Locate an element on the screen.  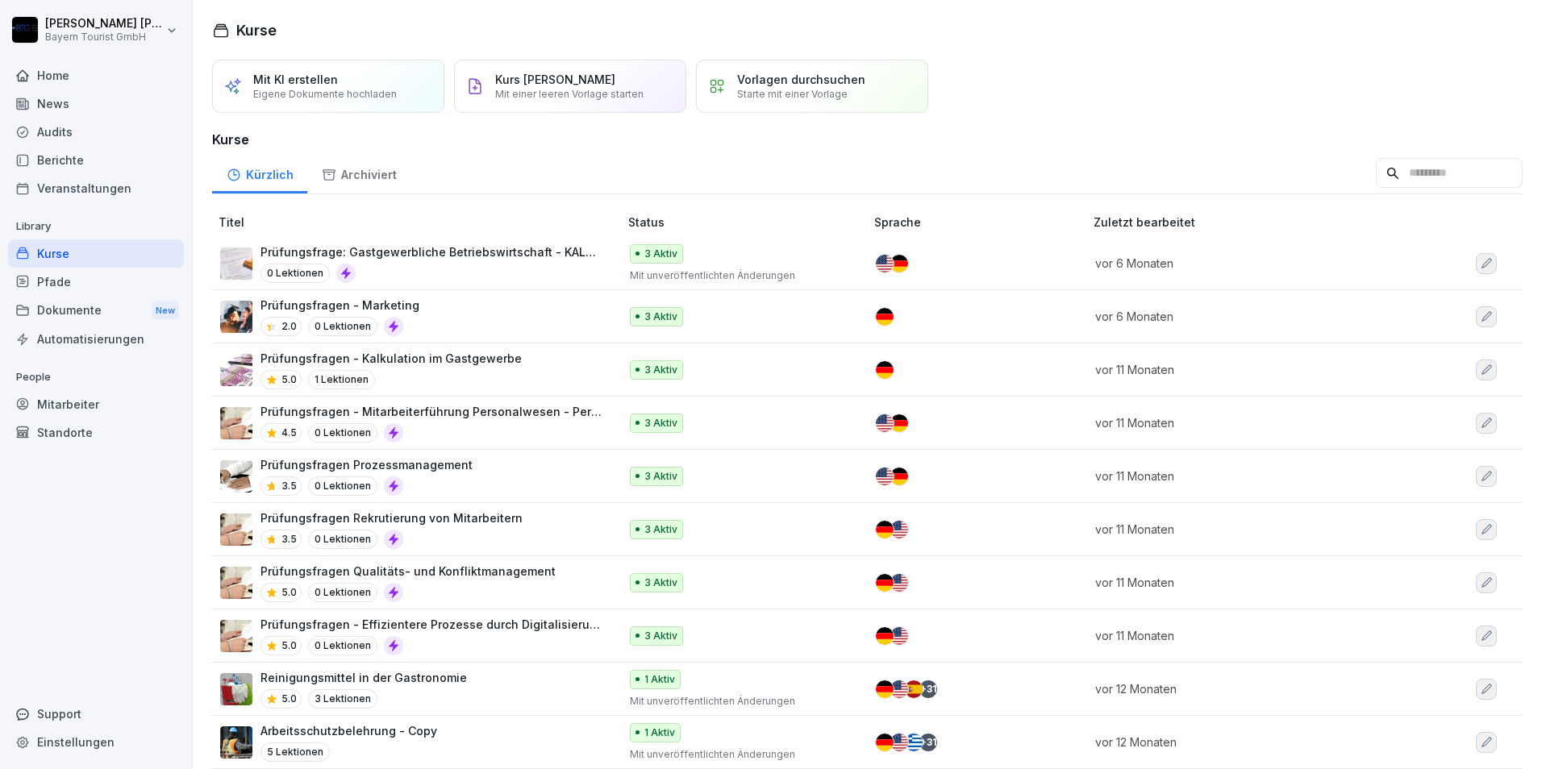
p: 2.0 is located at coordinates (289, 327).